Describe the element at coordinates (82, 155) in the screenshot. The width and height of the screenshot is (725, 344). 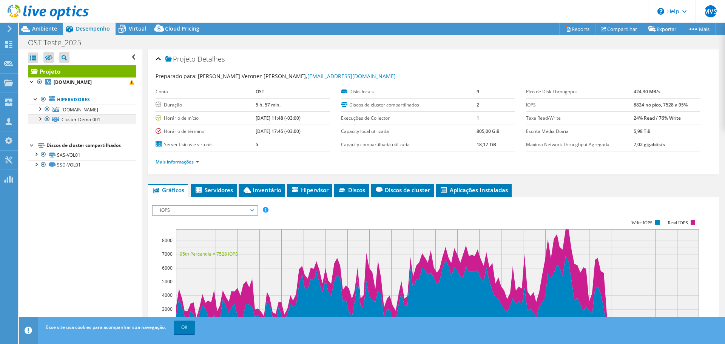
I see `a: SAS-VOL01` at that location.